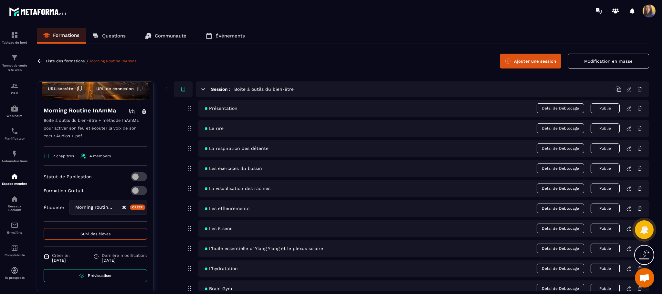 The image size is (662, 294). What do you see at coordinates (218, 288) in the screenshot?
I see `span: Brain Gym` at bounding box center [218, 288].